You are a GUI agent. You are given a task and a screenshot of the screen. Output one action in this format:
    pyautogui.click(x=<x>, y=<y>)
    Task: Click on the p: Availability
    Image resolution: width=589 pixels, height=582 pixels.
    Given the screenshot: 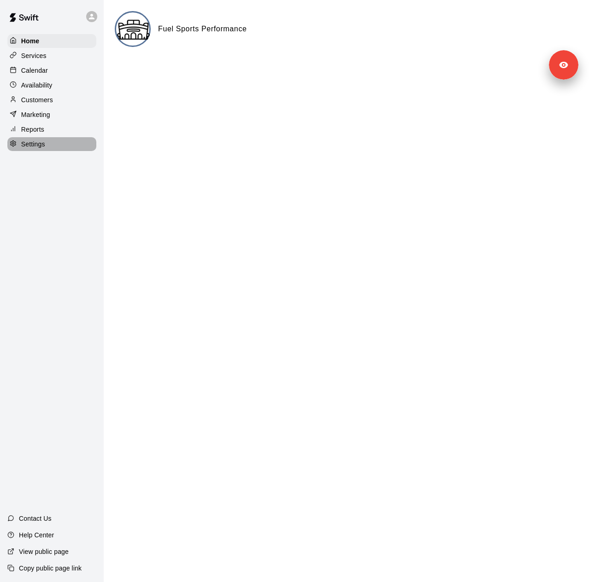 What is the action you would take?
    pyautogui.click(x=37, y=85)
    